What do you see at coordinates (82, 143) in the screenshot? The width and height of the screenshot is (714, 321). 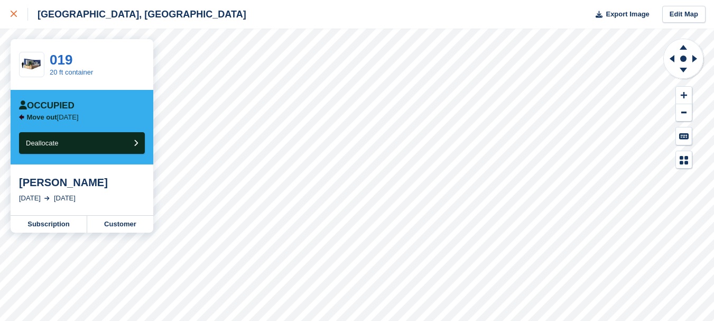 I see `button: Deallocate` at bounding box center [82, 143].